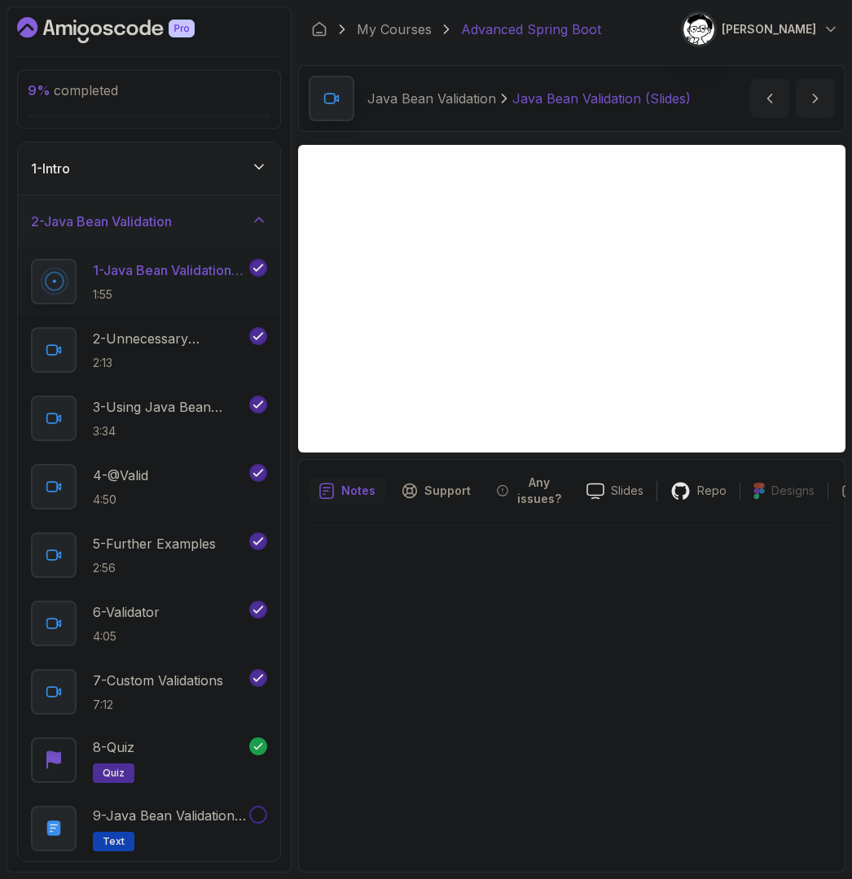  What do you see at coordinates (113, 747) in the screenshot?
I see `p: 8 - Quiz` at bounding box center [113, 747].